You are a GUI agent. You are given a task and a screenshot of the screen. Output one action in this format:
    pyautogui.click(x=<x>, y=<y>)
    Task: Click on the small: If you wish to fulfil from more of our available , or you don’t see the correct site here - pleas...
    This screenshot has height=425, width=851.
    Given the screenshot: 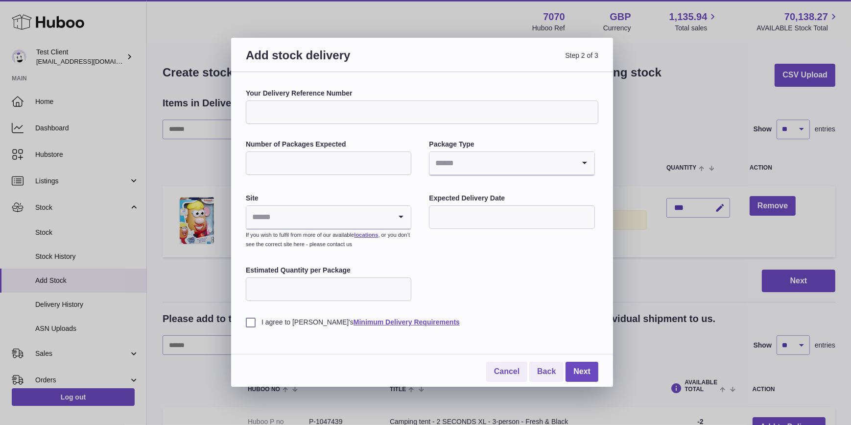 What is the action you would take?
    pyautogui.click(x=328, y=239)
    